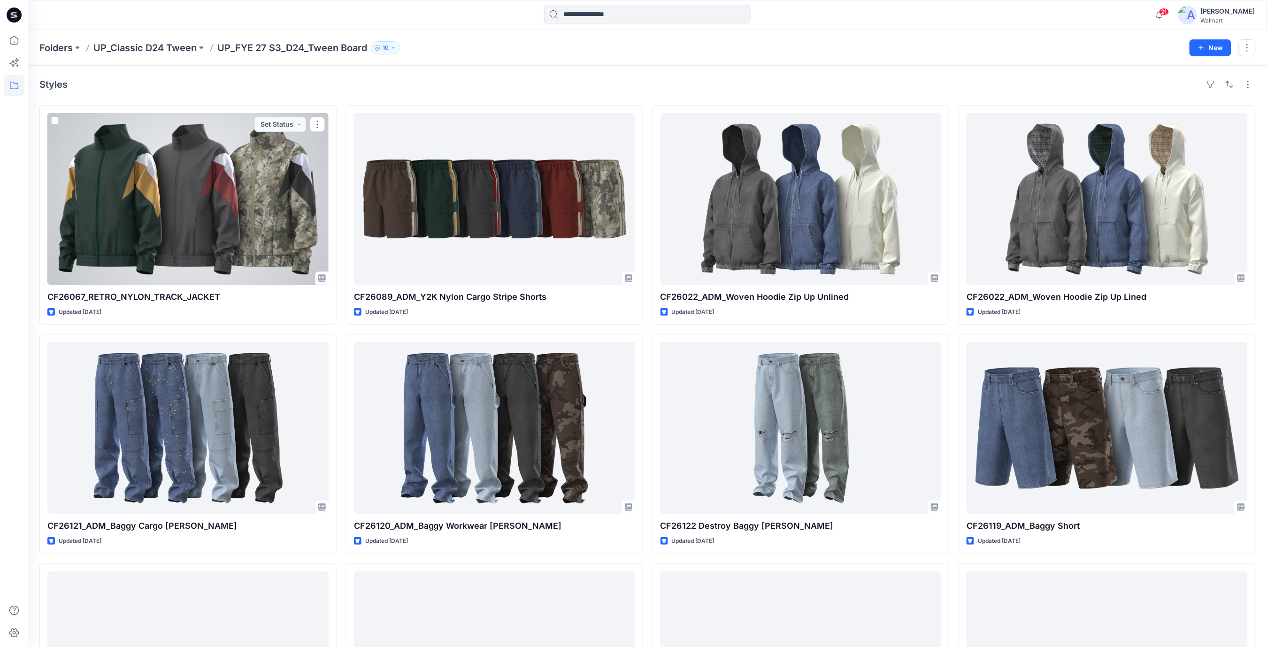 The image size is (1267, 647). Describe the element at coordinates (1210, 48) in the screenshot. I see `button: New` at that location.